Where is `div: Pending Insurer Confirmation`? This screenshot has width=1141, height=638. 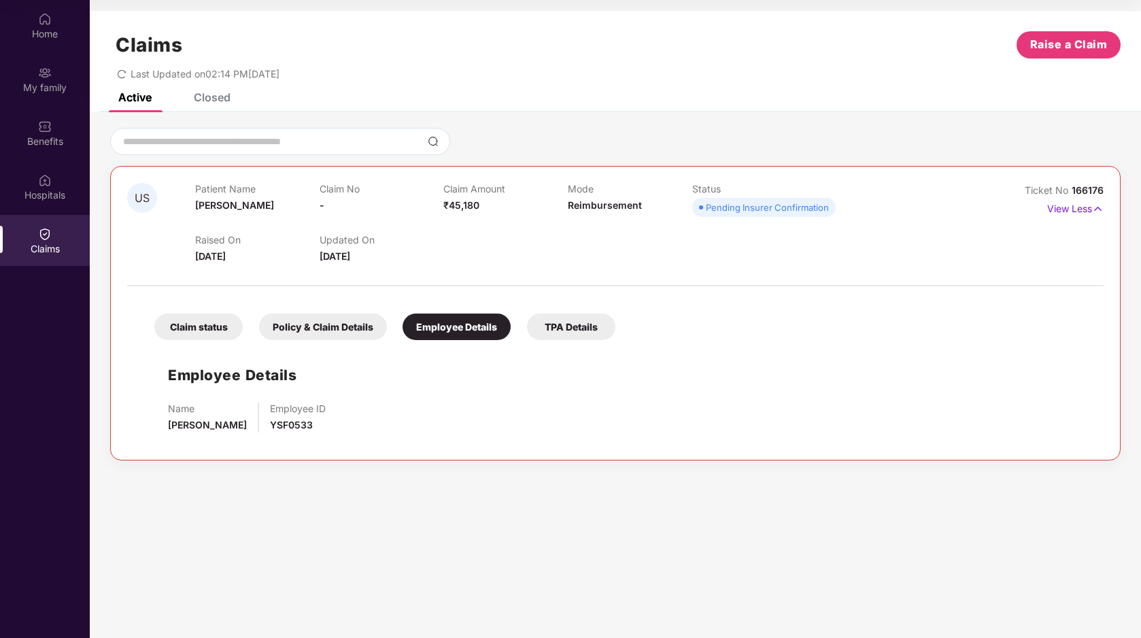
div: Pending Insurer Confirmation is located at coordinates (767, 207).